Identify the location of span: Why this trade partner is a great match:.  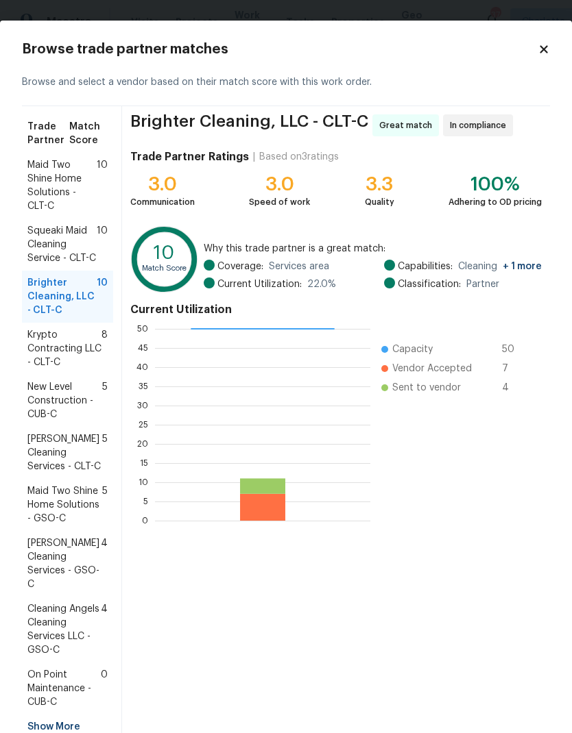
(372, 249).